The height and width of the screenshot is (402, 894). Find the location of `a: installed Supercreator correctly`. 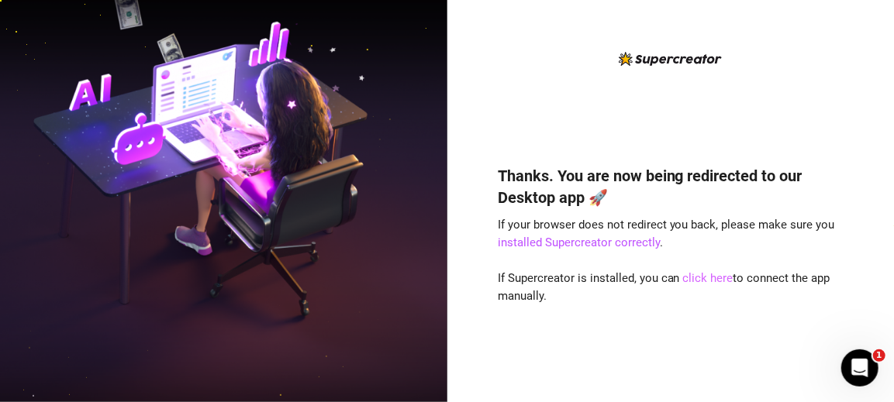

a: installed Supercreator correctly is located at coordinates (578, 243).